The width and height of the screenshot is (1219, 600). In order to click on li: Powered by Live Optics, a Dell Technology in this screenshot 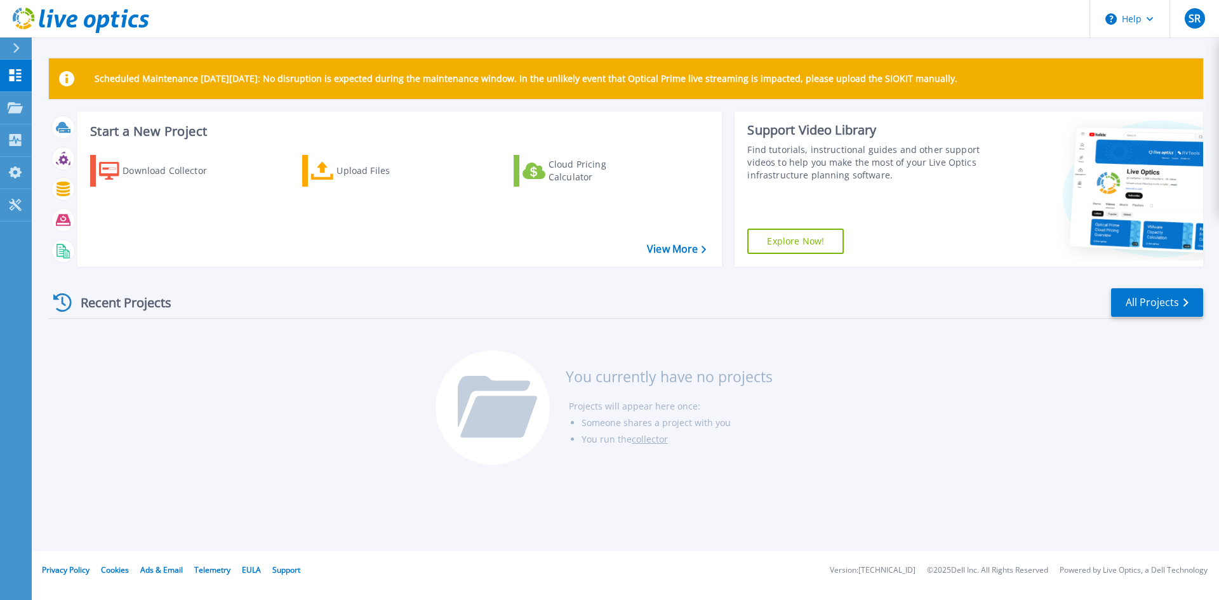, I will do `click(1134, 570)`.